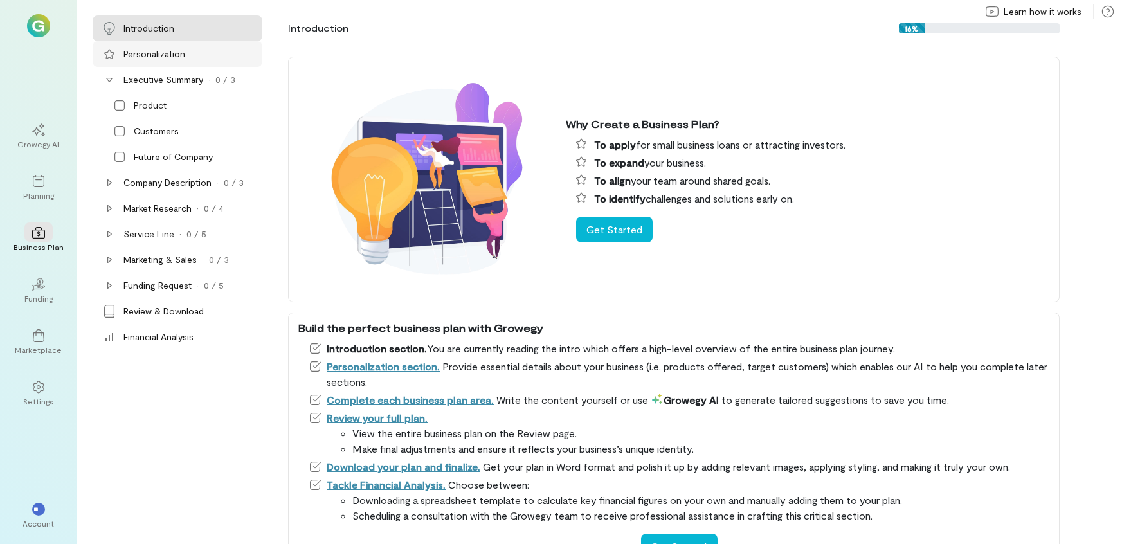  Describe the element at coordinates (173, 157) in the screenshot. I see `div: Future of Company` at that location.